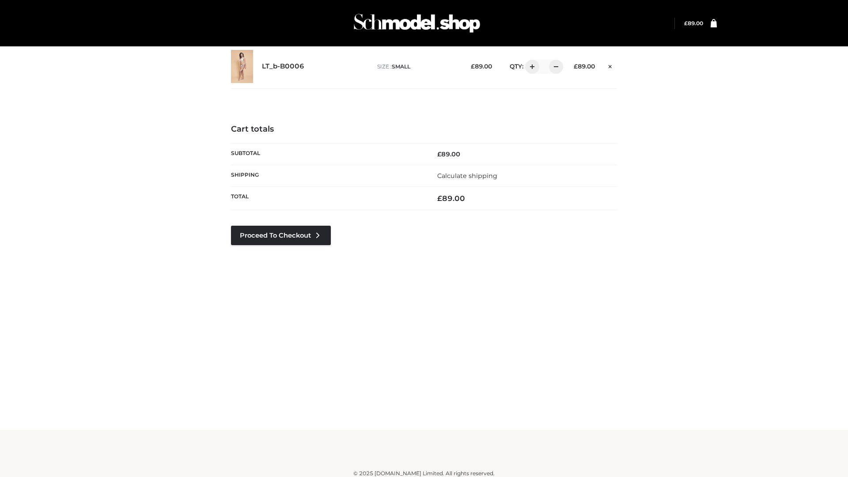 This screenshot has height=477, width=848. What do you see at coordinates (694, 23) in the screenshot?
I see `a: £89.00` at bounding box center [694, 23].